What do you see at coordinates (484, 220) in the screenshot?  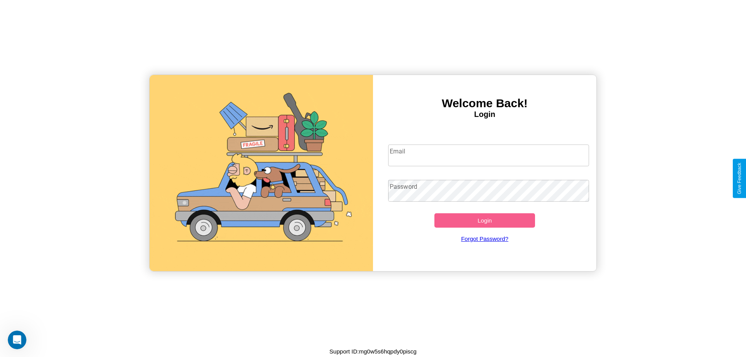 I see `button: Login` at bounding box center [484, 220].